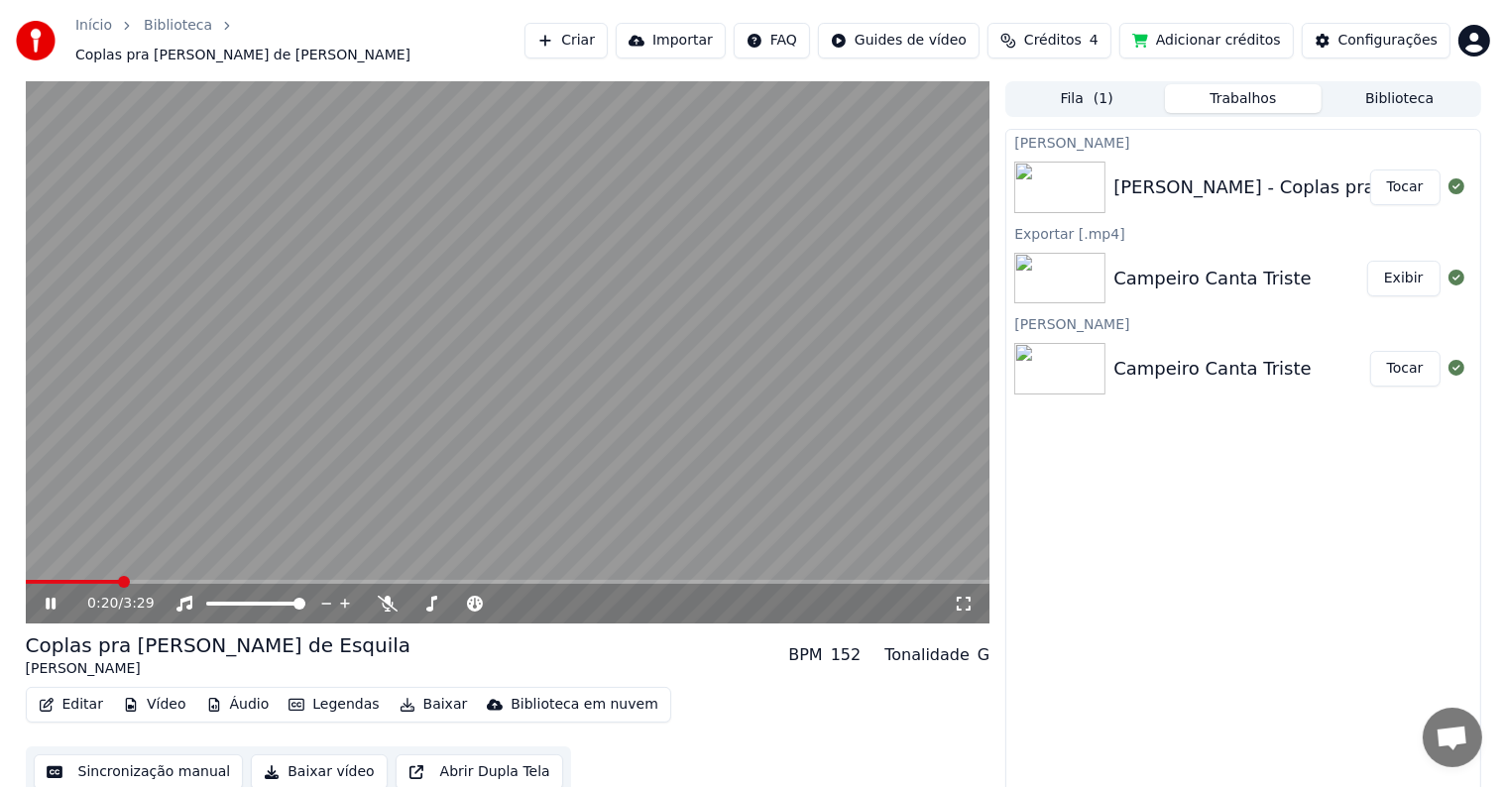 The image size is (1506, 787). I want to click on button: Exibir, so click(1404, 279).